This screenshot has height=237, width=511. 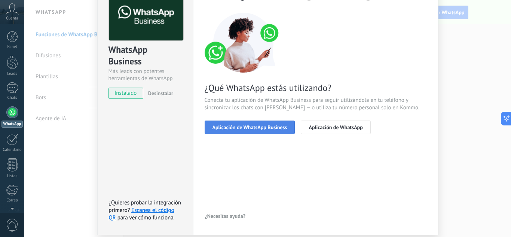 I want to click on span: ¿Qué WhatsApp estás utilizando?, so click(x=316, y=87).